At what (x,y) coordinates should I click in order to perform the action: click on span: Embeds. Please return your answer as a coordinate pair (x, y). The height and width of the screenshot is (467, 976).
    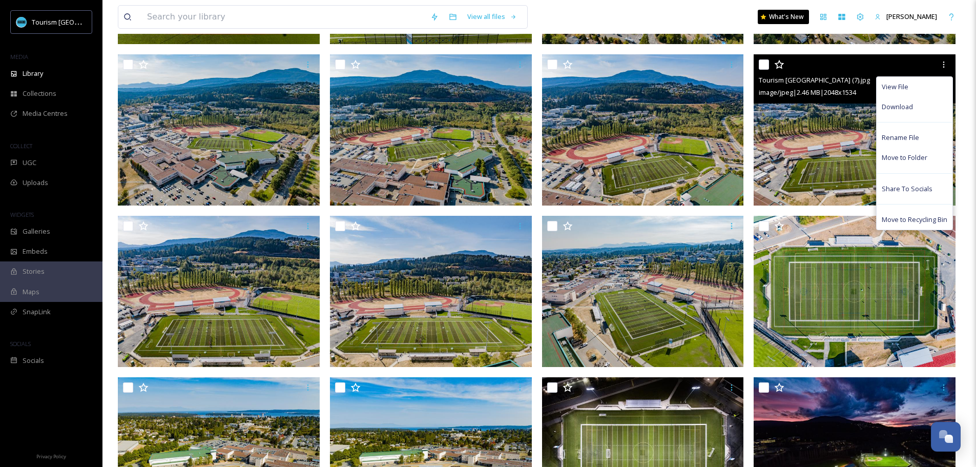
    Looking at the image, I should click on (35, 251).